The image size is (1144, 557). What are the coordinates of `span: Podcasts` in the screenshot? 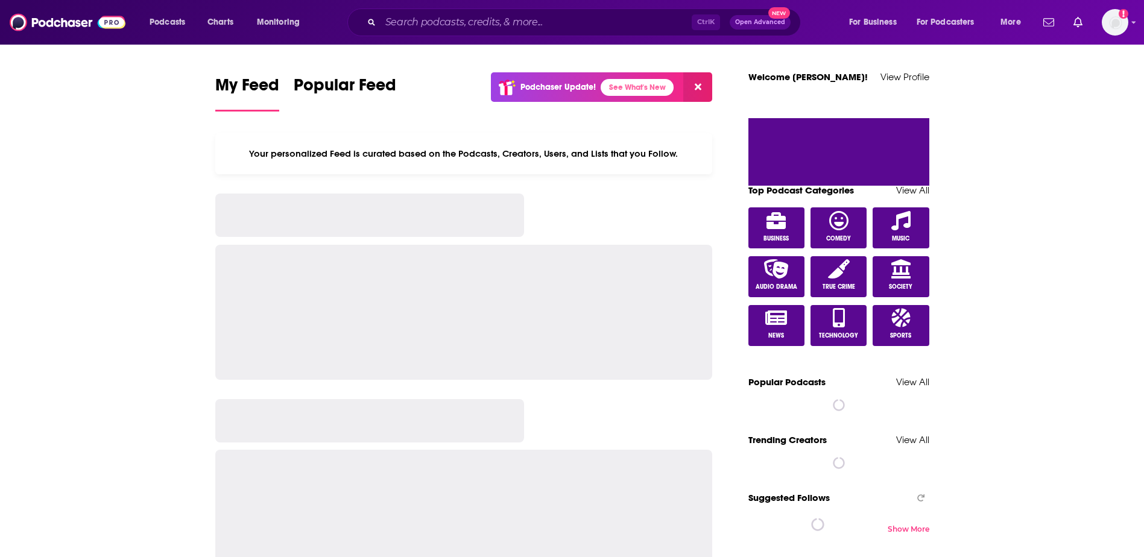 It's located at (167, 22).